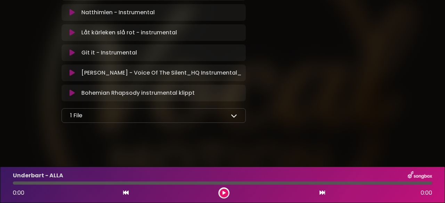 This screenshot has height=203, width=445. I want to click on p: 1 File, so click(76, 116).